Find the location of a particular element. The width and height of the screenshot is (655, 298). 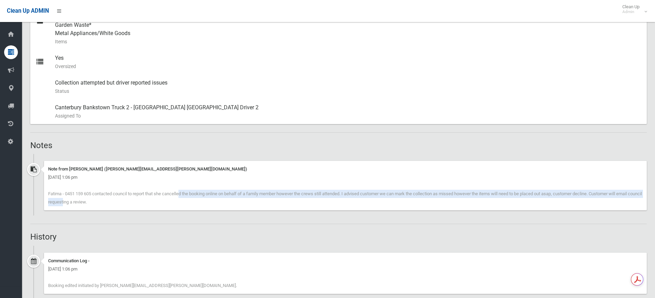

small: Status is located at coordinates (348, 91).